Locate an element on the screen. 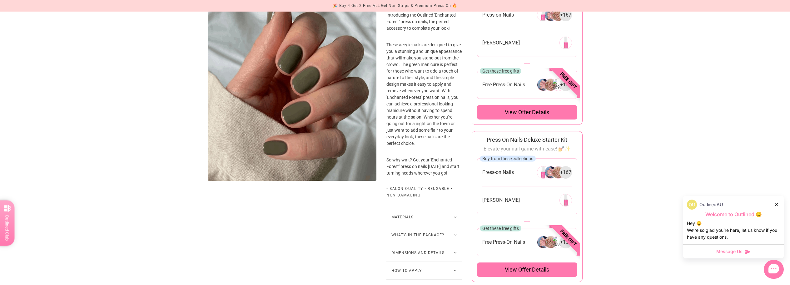  span: Elevate your nail game with ease! 💅✨ is located at coordinates (527, 148).